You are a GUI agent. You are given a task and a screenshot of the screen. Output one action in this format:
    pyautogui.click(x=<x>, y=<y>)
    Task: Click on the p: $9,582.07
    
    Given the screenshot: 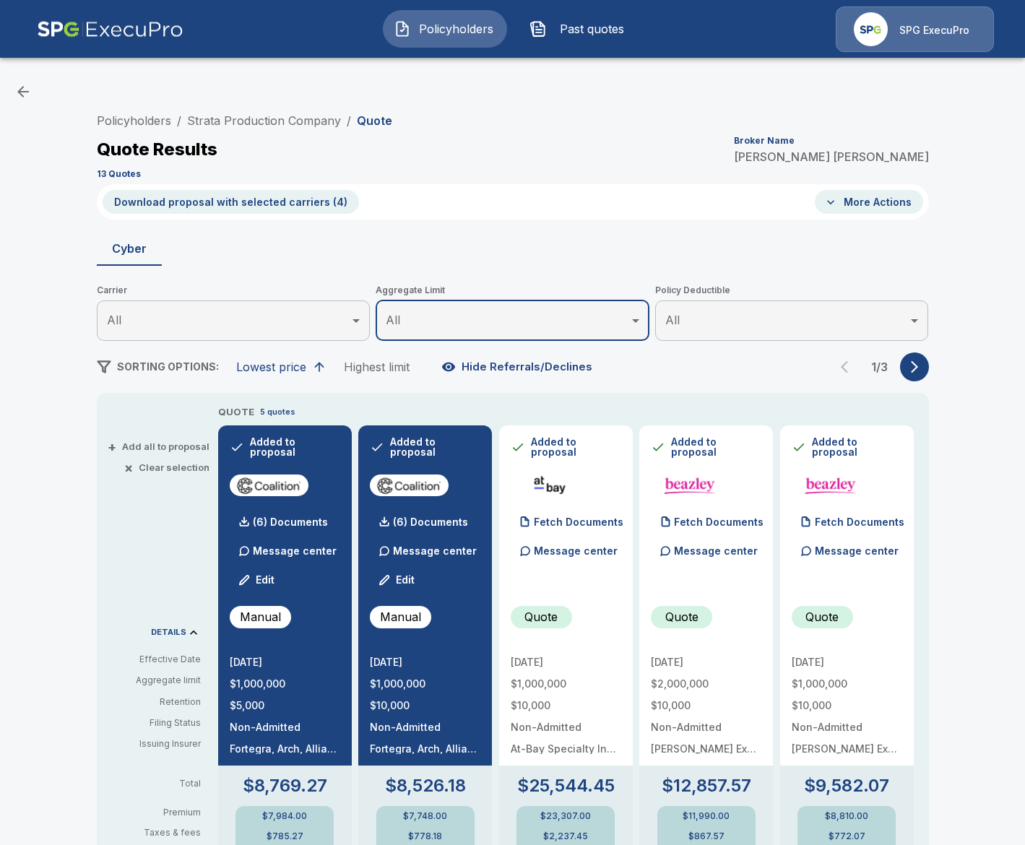 What is the action you would take?
    pyautogui.click(x=847, y=786)
    